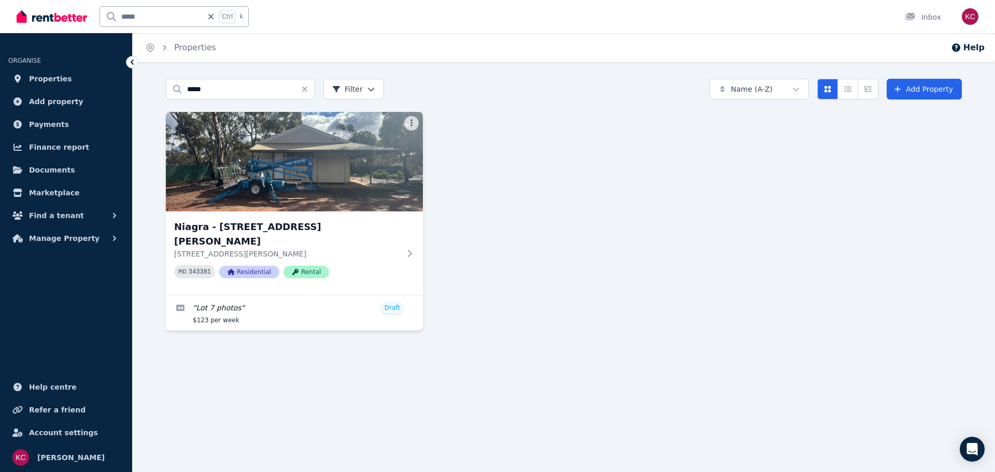  What do you see at coordinates (54, 193) in the screenshot?
I see `span: Marketplace` at bounding box center [54, 193].